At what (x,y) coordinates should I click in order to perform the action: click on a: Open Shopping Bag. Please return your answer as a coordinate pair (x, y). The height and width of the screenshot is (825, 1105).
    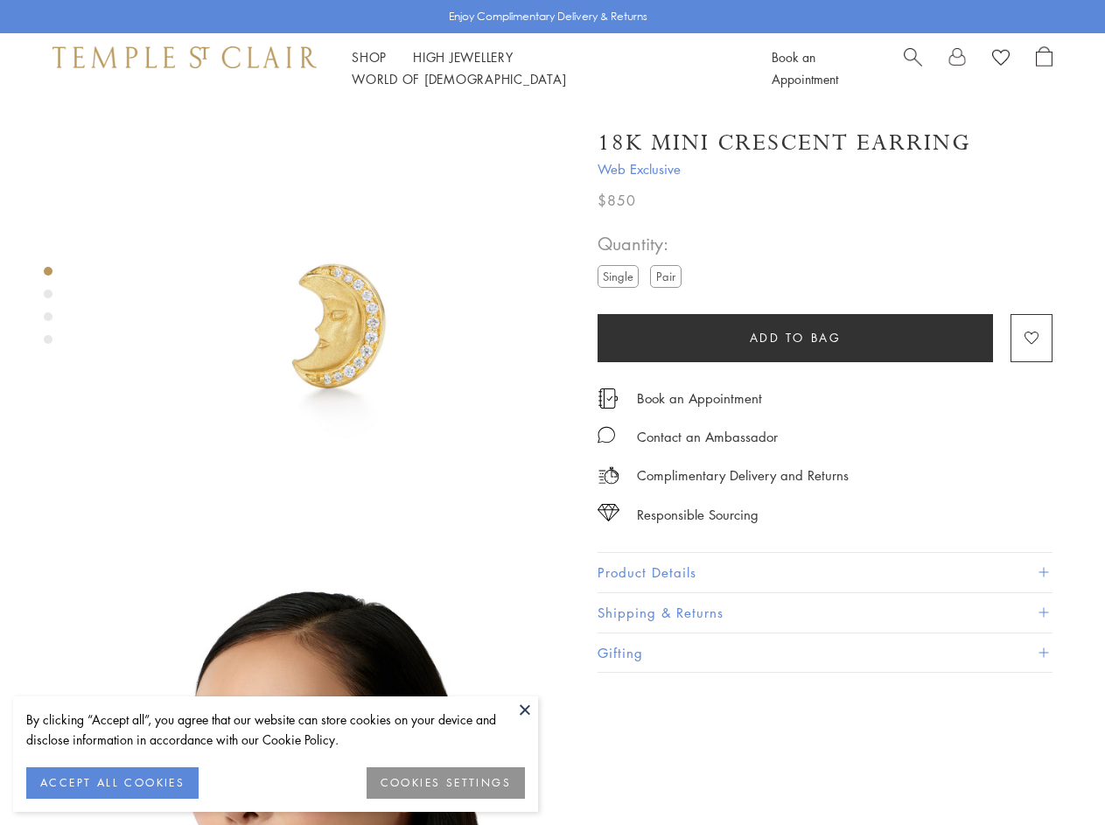
    Looking at the image, I should click on (1044, 68).